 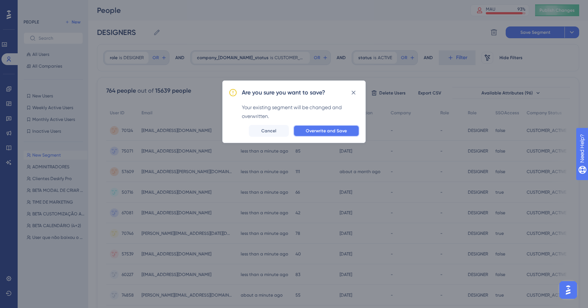 What do you see at coordinates (283, 93) in the screenshot?
I see `h2: Are you sure you want to save?` at bounding box center [283, 93].